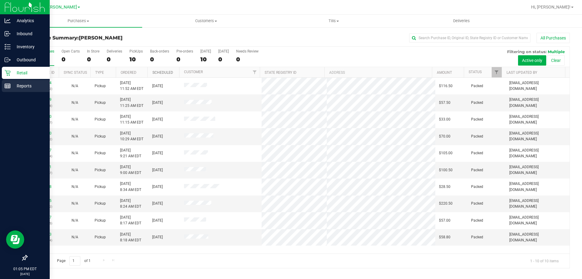 The height and width of the screenshot is (279, 582). What do you see at coordinates (445, 187) in the screenshot?
I see `span: $28.50` at bounding box center [445, 187].